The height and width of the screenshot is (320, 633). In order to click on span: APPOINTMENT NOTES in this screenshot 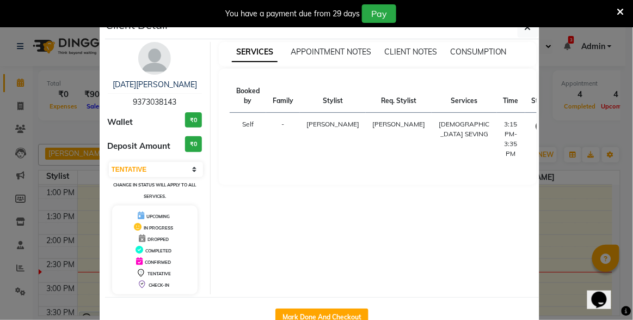, I will do `click(331, 52)`.